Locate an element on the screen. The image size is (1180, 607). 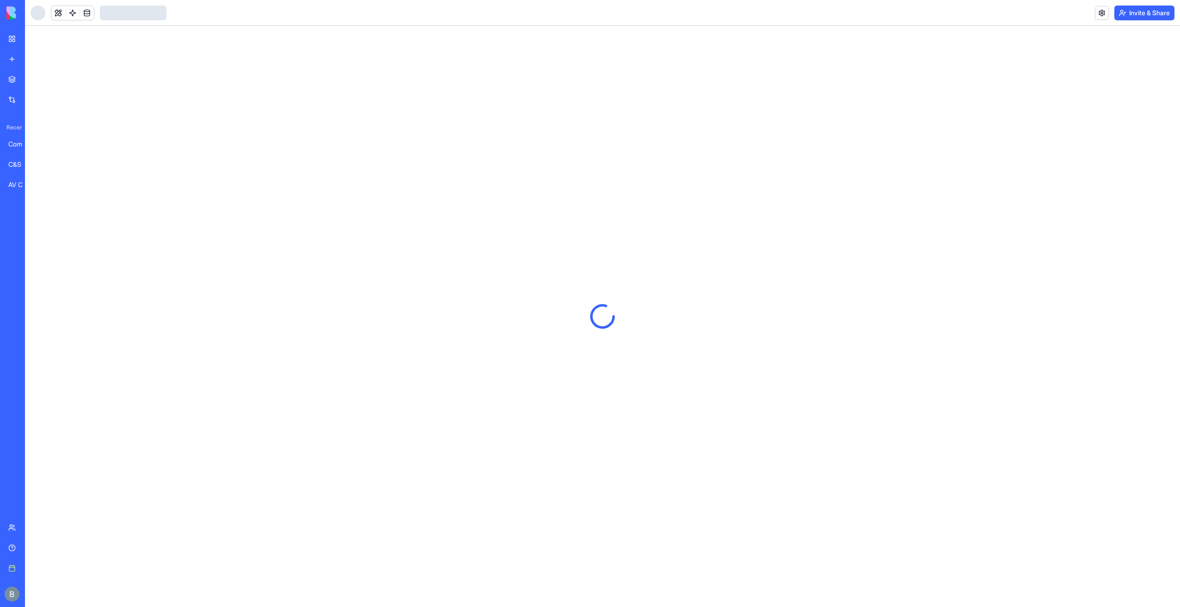
img: ACg8ocIug40qN1SCXJiinWdltW7QsPxROn8ZAVDlgOtPD8eQfXIZmw=s96-c is located at coordinates (12, 594).